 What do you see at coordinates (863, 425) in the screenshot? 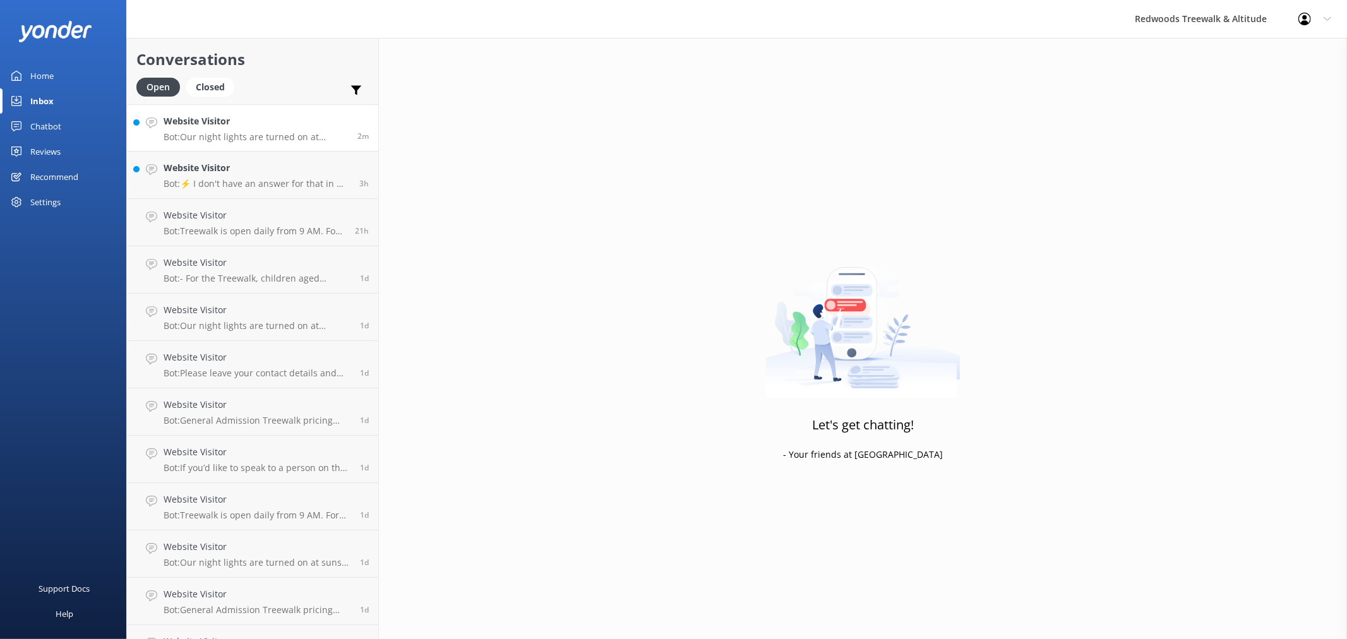
I see `h3: Let's get chatting!` at bounding box center [863, 425].